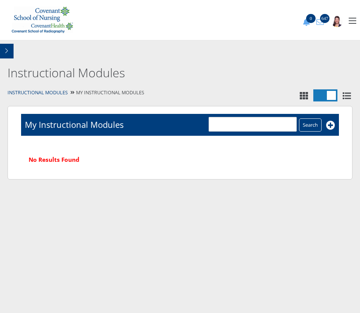  I want to click on span: 647, so click(325, 18).